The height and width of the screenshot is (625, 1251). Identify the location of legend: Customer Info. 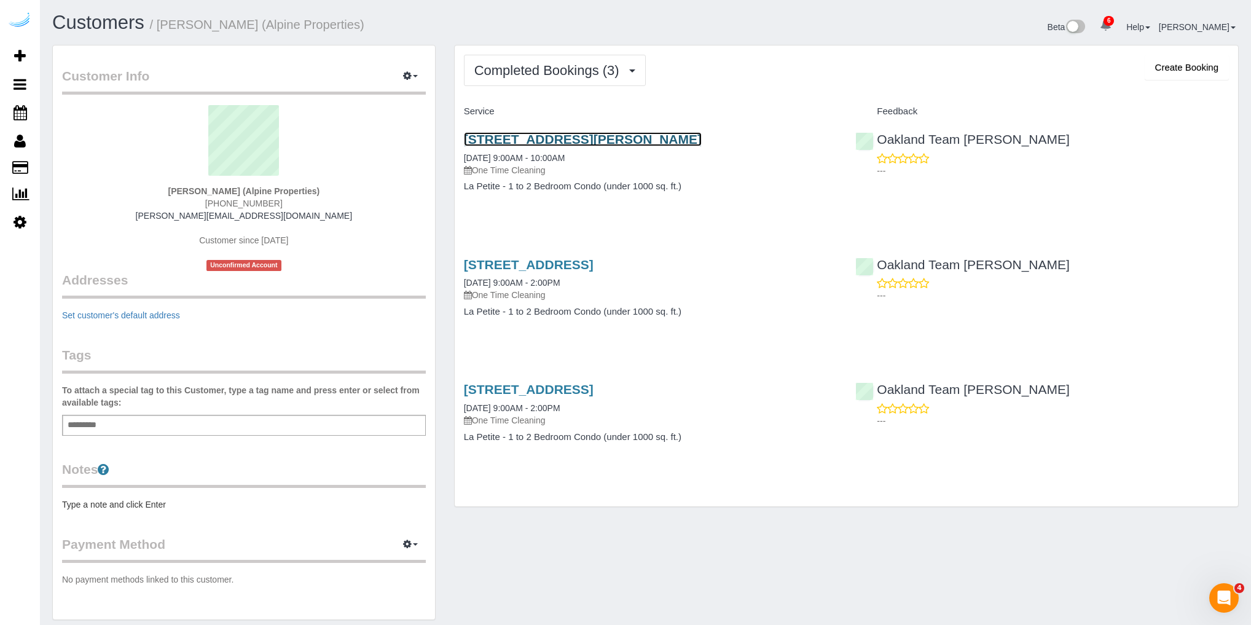
(244, 80).